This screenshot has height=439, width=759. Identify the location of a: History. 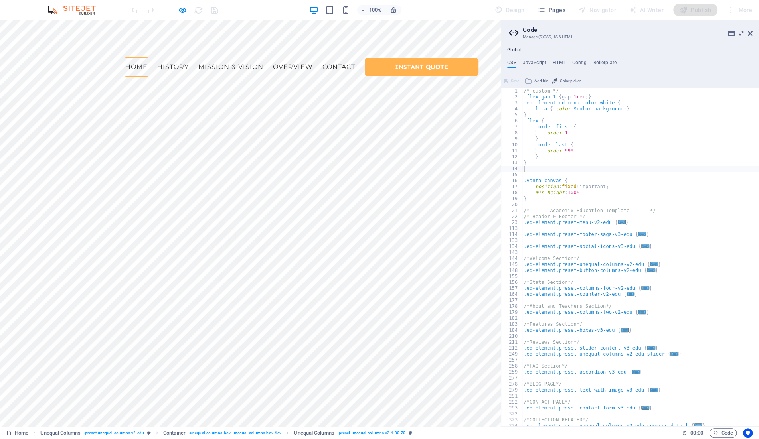
(173, 47).